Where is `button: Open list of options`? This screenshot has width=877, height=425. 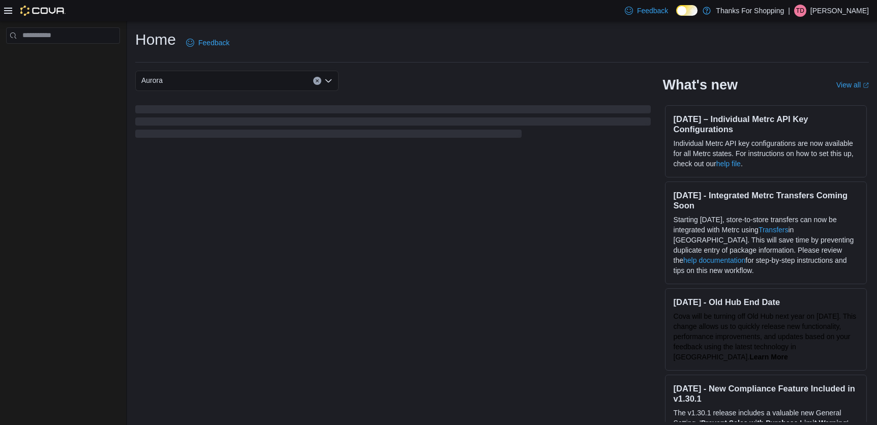 button: Open list of options is located at coordinates (328, 81).